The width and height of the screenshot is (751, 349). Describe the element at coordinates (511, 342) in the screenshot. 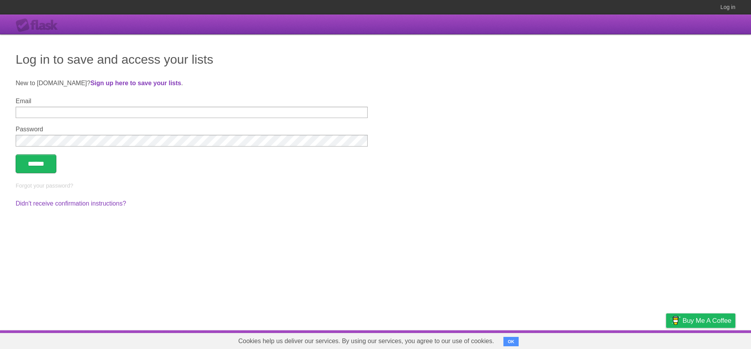

I see `button: OK` at that location.